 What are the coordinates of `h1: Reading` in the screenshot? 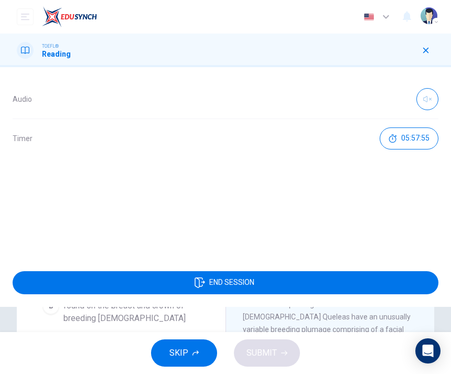 It's located at (56, 54).